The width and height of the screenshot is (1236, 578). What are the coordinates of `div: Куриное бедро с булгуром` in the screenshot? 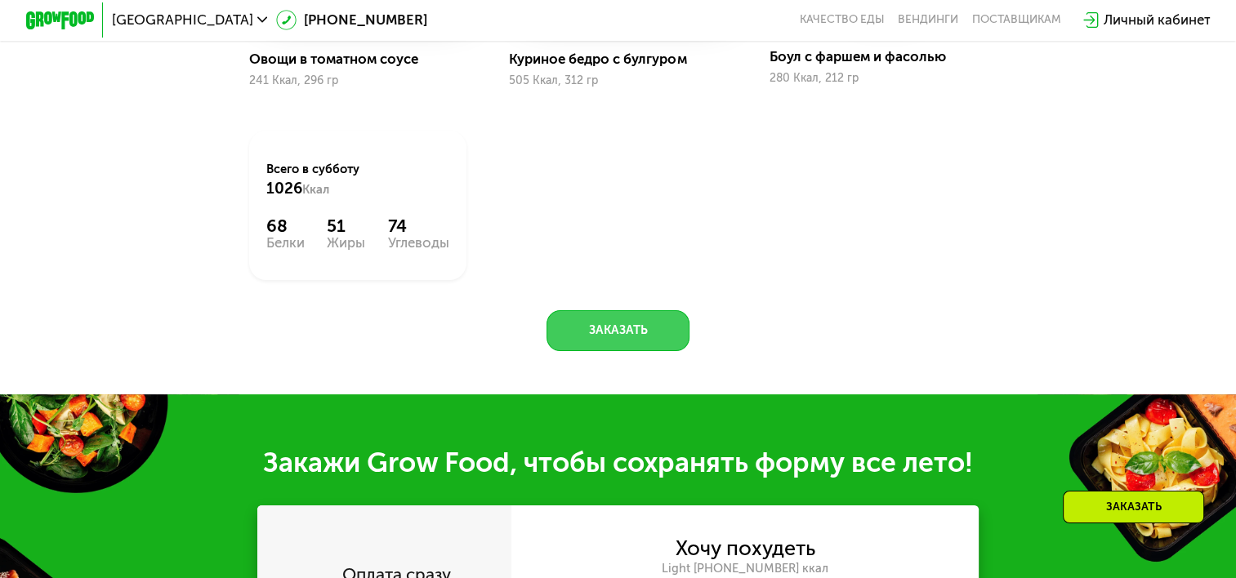 It's located at (624, 59).